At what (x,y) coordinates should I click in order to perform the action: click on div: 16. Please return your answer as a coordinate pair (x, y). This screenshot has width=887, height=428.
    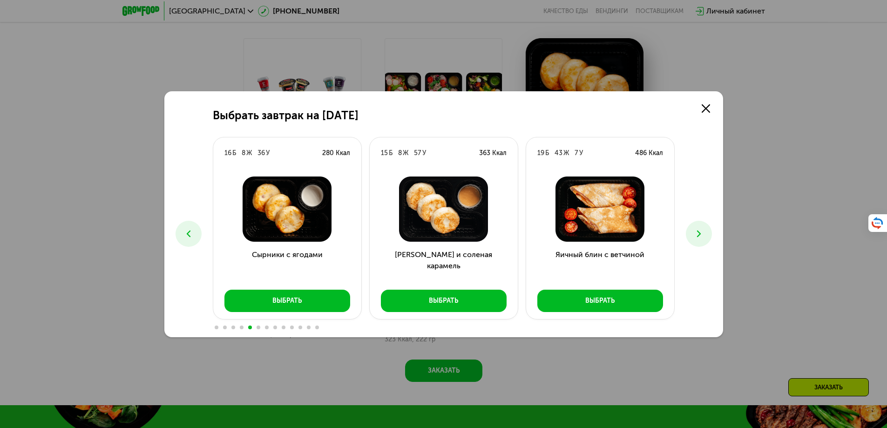
    Looking at the image, I should click on (228, 153).